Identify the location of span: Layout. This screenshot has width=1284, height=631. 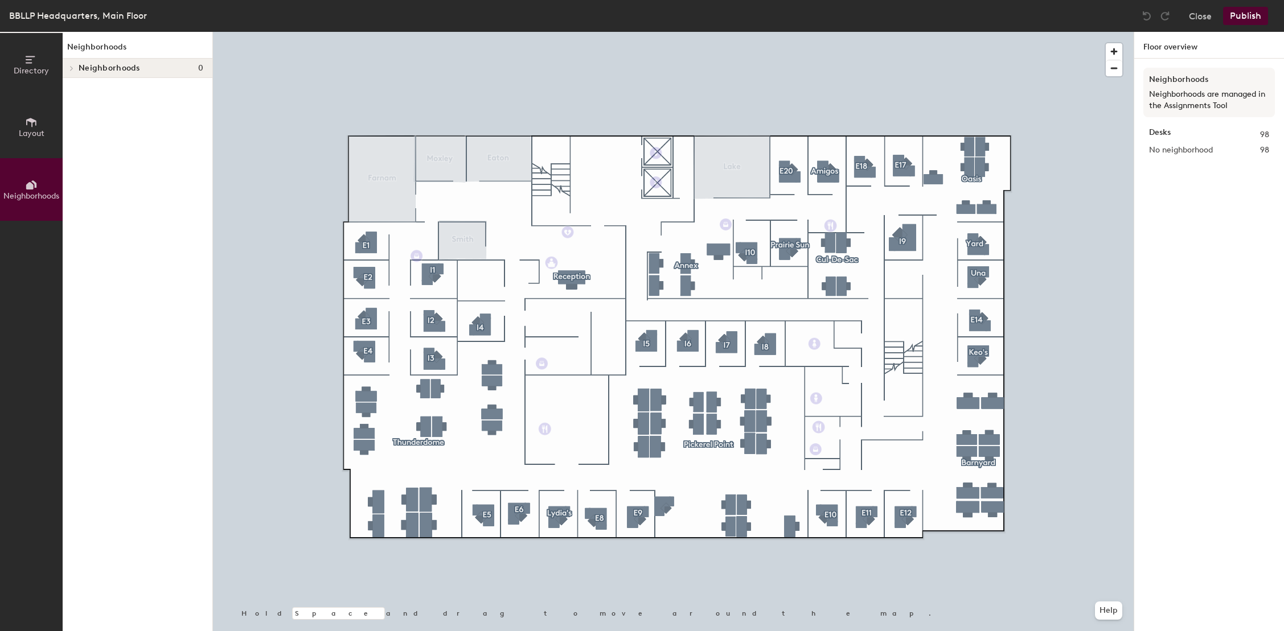
(31, 133).